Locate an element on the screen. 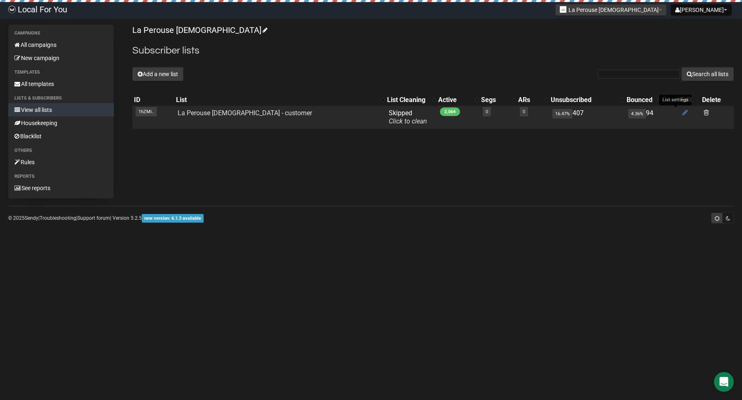 The image size is (742, 400). a: Troubleshooting is located at coordinates (58, 218).